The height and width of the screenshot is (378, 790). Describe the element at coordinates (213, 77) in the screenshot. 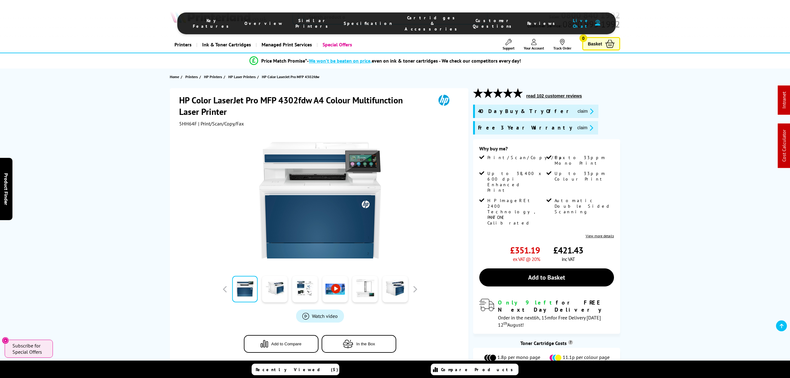

I see `span: HP Printers` at that location.